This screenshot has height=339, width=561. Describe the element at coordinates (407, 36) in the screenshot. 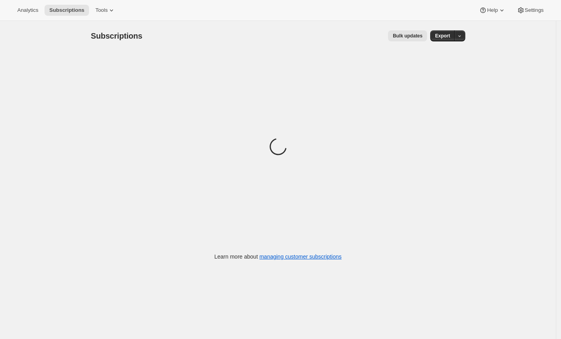

I see `button: Bulk updates` at that location.